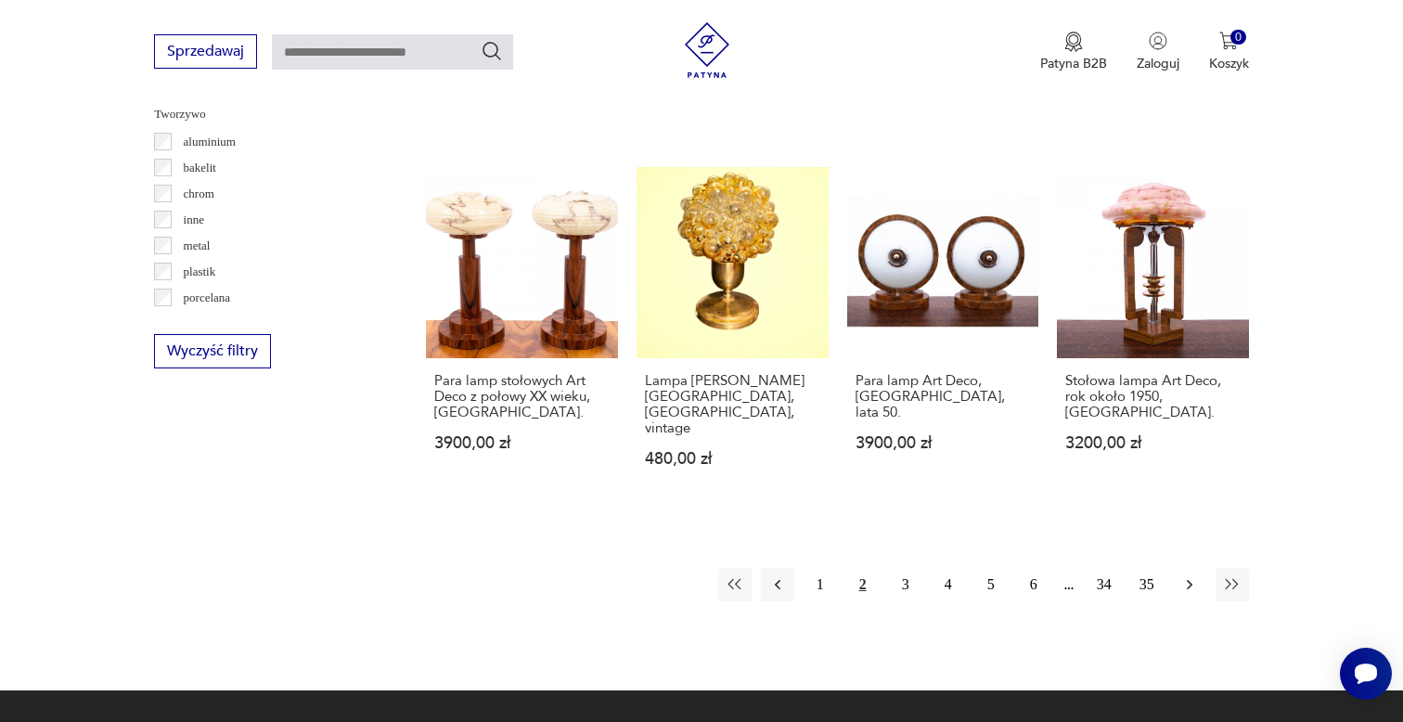 This screenshot has width=1403, height=722. I want to click on button: Patyna B2B, so click(1074, 52).